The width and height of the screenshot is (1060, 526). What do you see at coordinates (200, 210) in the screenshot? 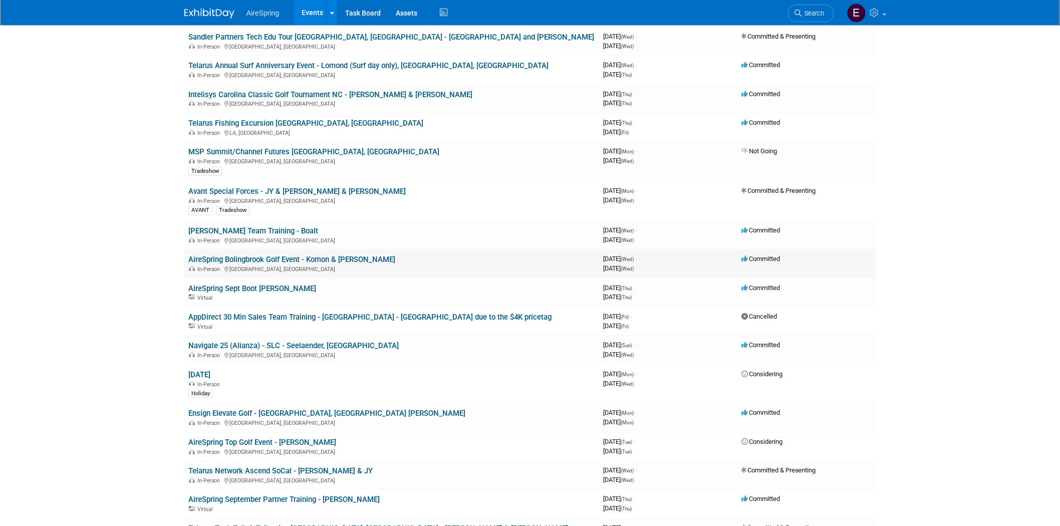
I see `div: AVANT` at bounding box center [200, 210].